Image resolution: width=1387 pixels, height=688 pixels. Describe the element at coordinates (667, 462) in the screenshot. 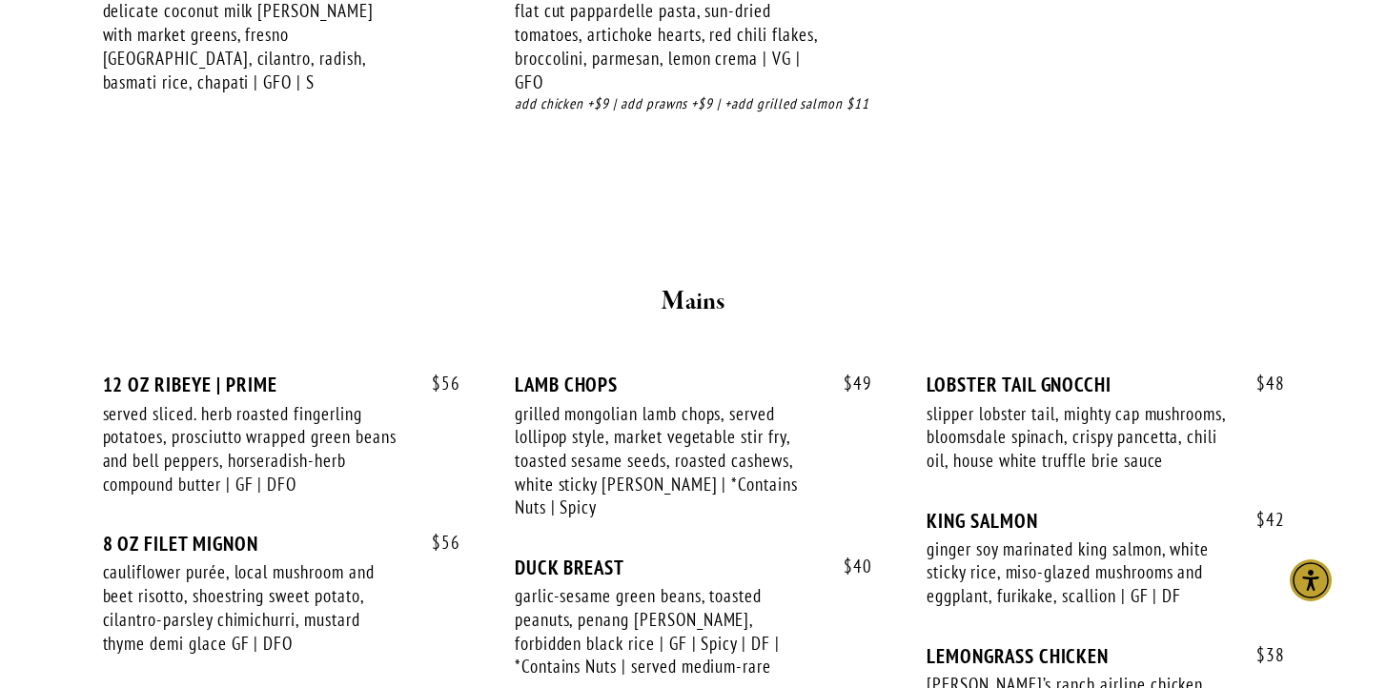

I see `div: grilled mongolian lamb chops, served lollipop style, market vegetable stir fry, toasted sesame se...` at that location.